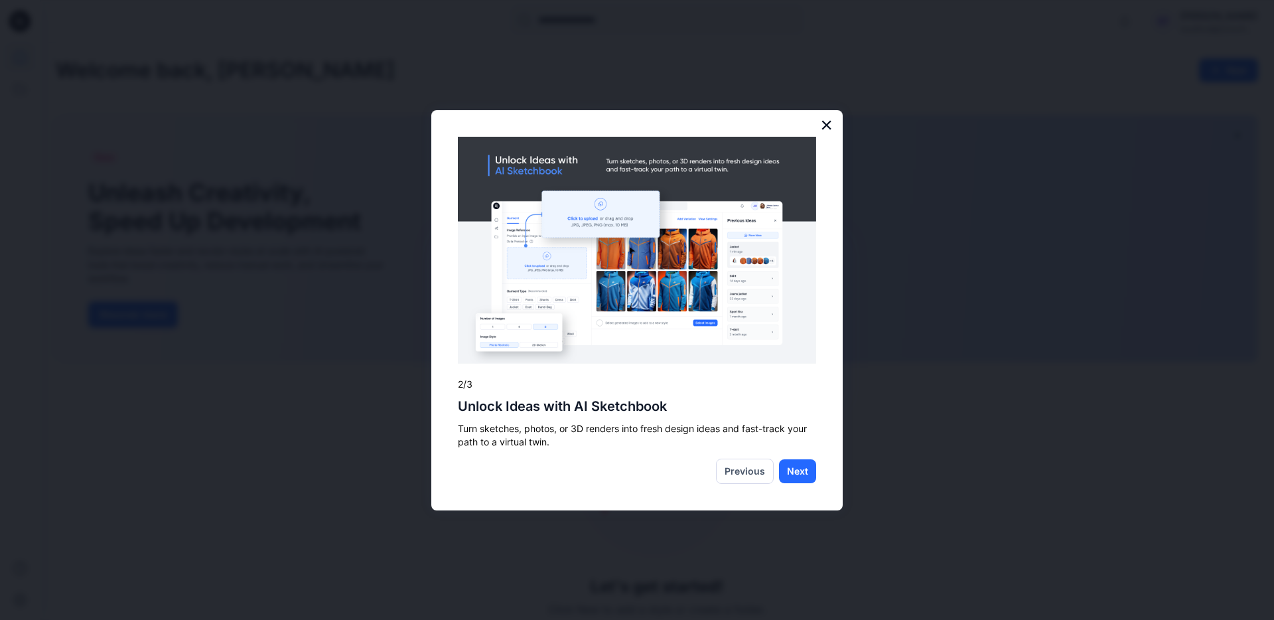 The width and height of the screenshot is (1274, 620). I want to click on button: Next, so click(798, 471).